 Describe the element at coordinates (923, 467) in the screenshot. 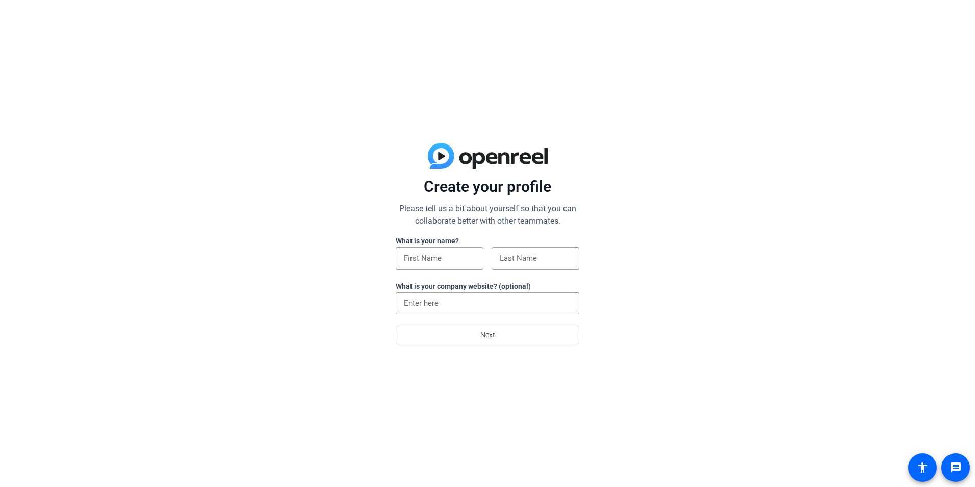

I see `mat-icon: accessibility` at that location.